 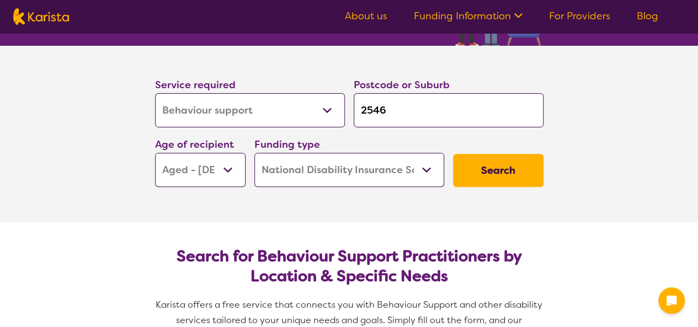 What do you see at coordinates (41, 17) in the screenshot?
I see `img: Karista logo` at bounding box center [41, 17].